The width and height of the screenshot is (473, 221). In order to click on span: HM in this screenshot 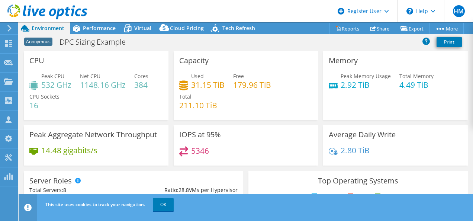, I will do `click(459, 11)`.